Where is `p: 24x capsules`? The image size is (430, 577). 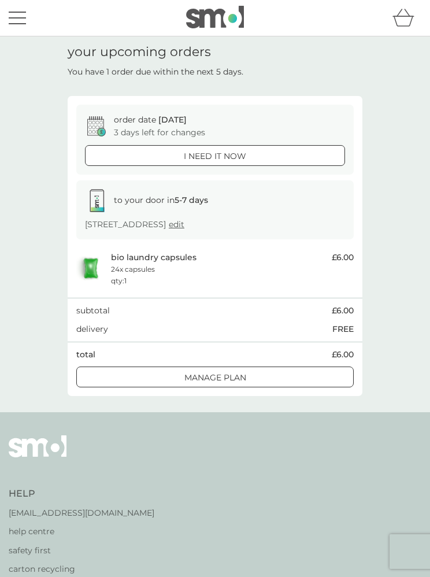 p: 24x capsules is located at coordinates (133, 269).